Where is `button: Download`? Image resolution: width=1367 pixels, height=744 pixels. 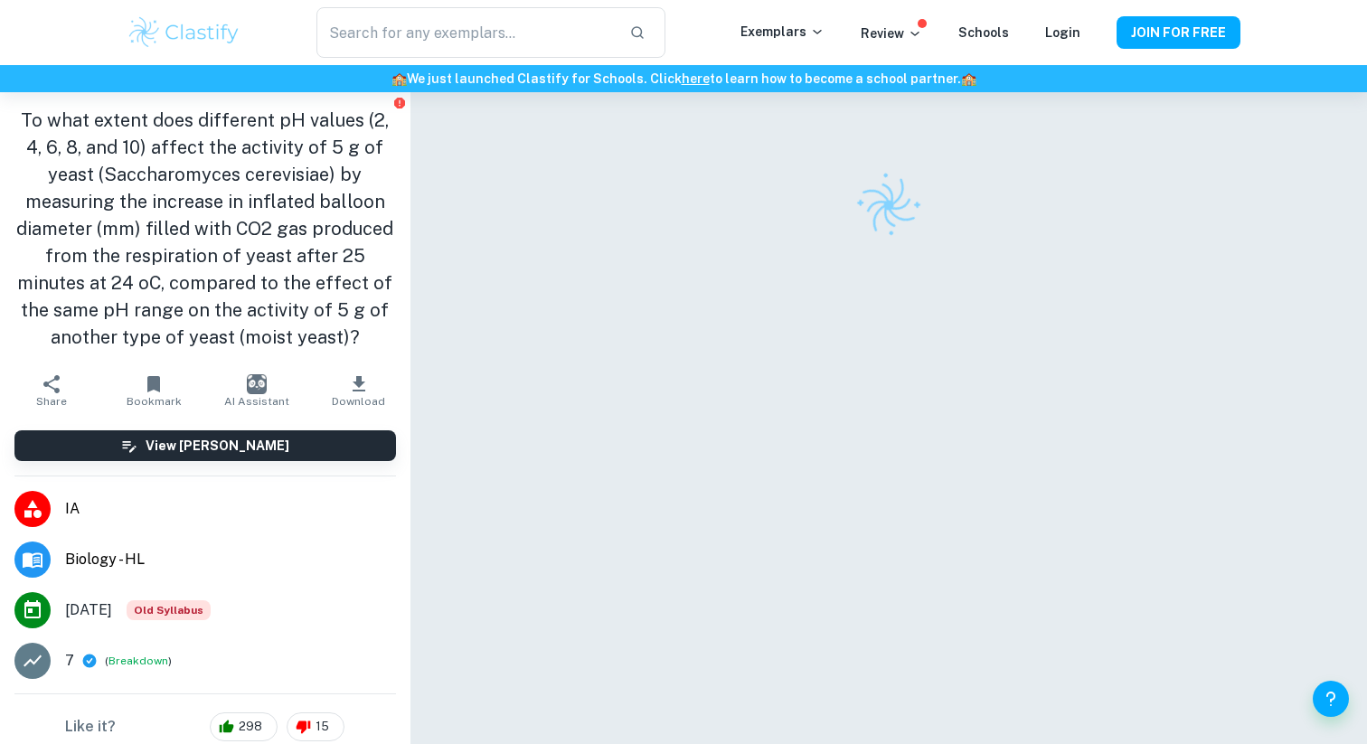
button: Download is located at coordinates (358, 391).